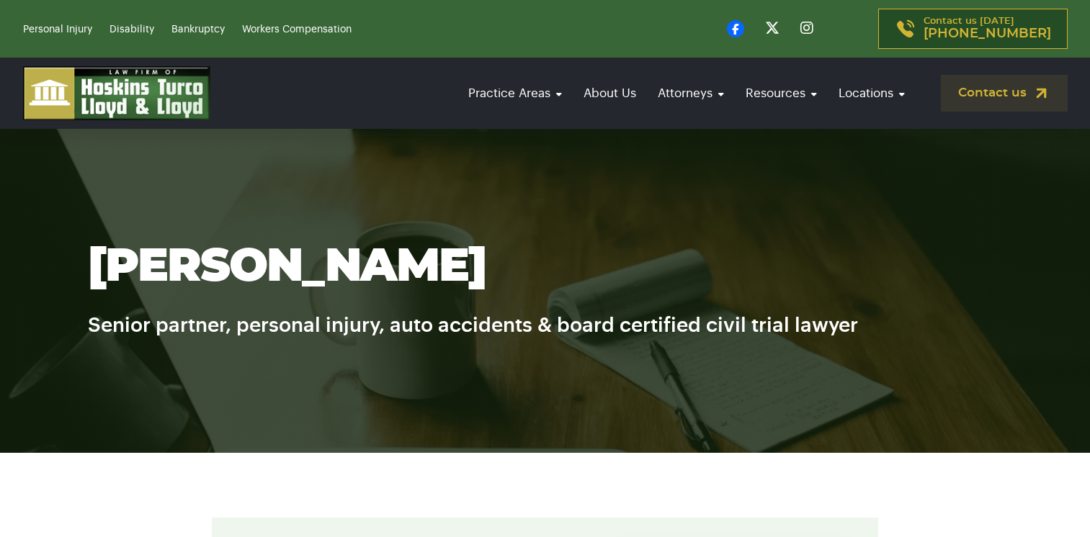  Describe the element at coordinates (691, 93) in the screenshot. I see `a: Attorneys` at that location.